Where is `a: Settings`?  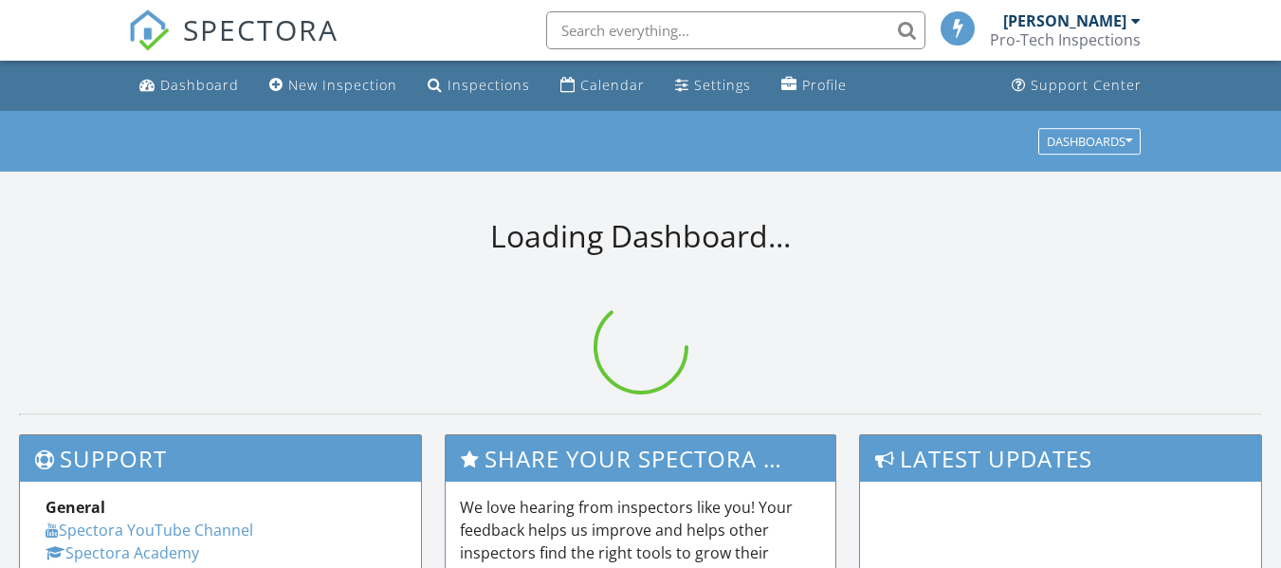
a: Settings is located at coordinates (713, 85).